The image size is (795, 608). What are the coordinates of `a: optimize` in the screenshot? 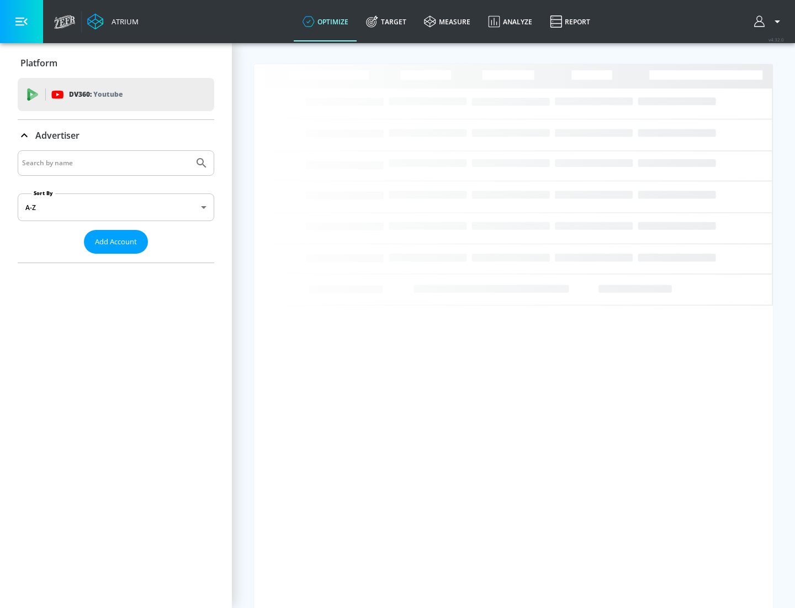 It's located at (325, 22).